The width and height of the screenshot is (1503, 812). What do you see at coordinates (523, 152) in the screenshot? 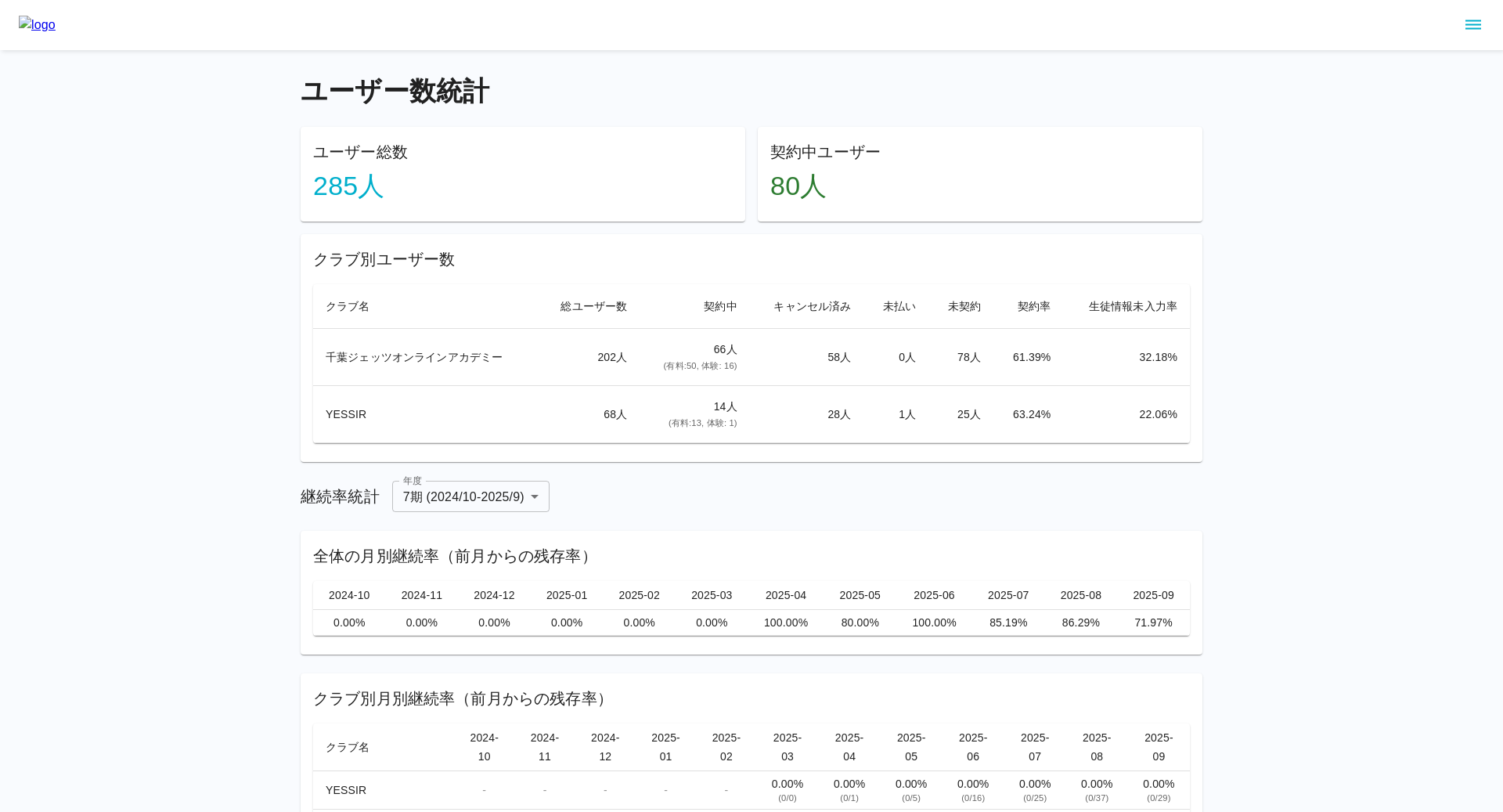
I see `h6: ユーザー総数` at bounding box center [523, 152].